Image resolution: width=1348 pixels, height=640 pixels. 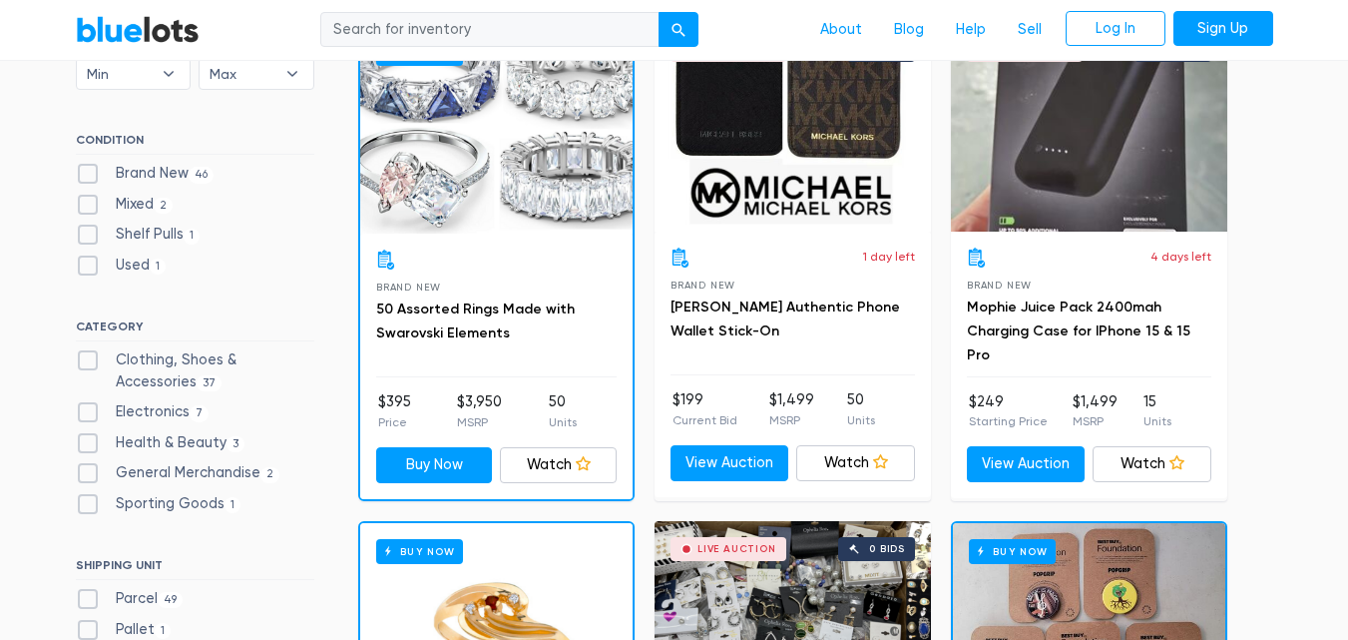 I want to click on a: Help, so click(x=971, y=30).